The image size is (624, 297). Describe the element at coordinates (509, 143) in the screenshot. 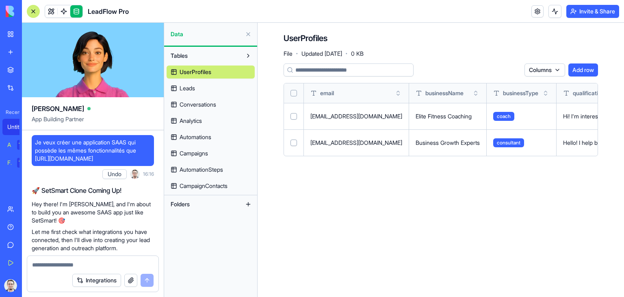

I see `span: consultant` at that location.